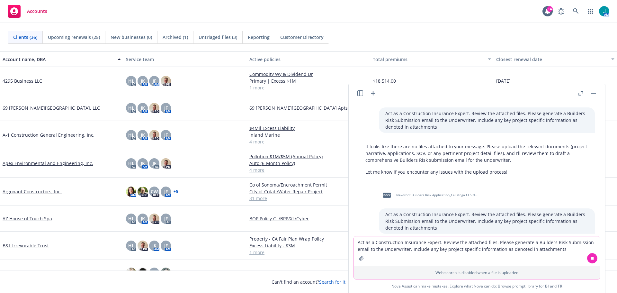 This screenshot has width=617, height=293. What do you see at coordinates (37, 11) in the screenshot?
I see `span: Accounts` at bounding box center [37, 11].